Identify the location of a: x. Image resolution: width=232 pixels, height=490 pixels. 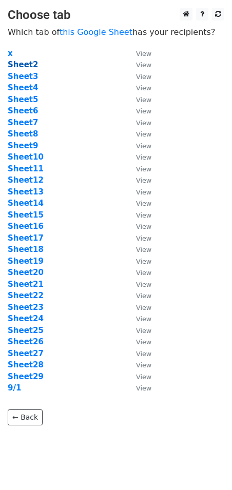
(10, 53).